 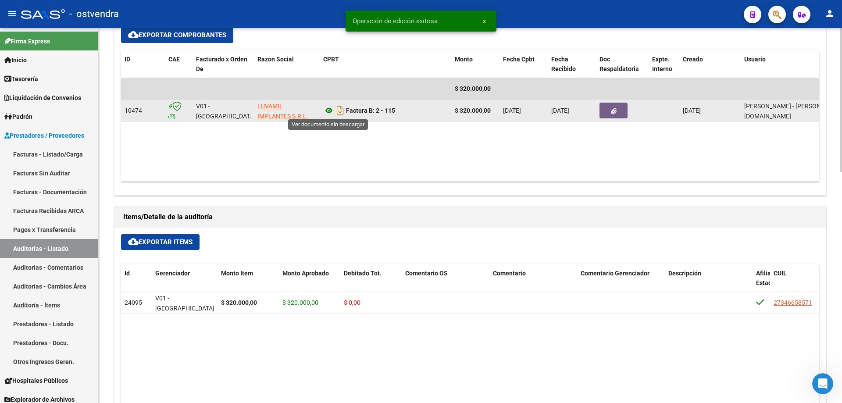 What do you see at coordinates (221, 64) in the screenshot?
I see `span: Facturado x Orden De` at bounding box center [221, 64].